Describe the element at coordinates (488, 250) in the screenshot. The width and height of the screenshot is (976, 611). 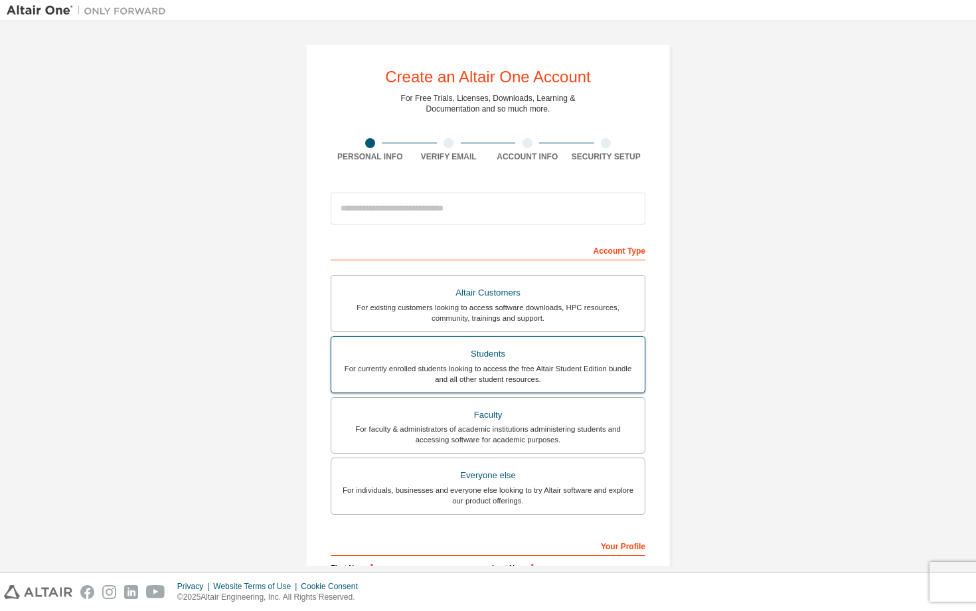
I see `div: Account Type` at that location.